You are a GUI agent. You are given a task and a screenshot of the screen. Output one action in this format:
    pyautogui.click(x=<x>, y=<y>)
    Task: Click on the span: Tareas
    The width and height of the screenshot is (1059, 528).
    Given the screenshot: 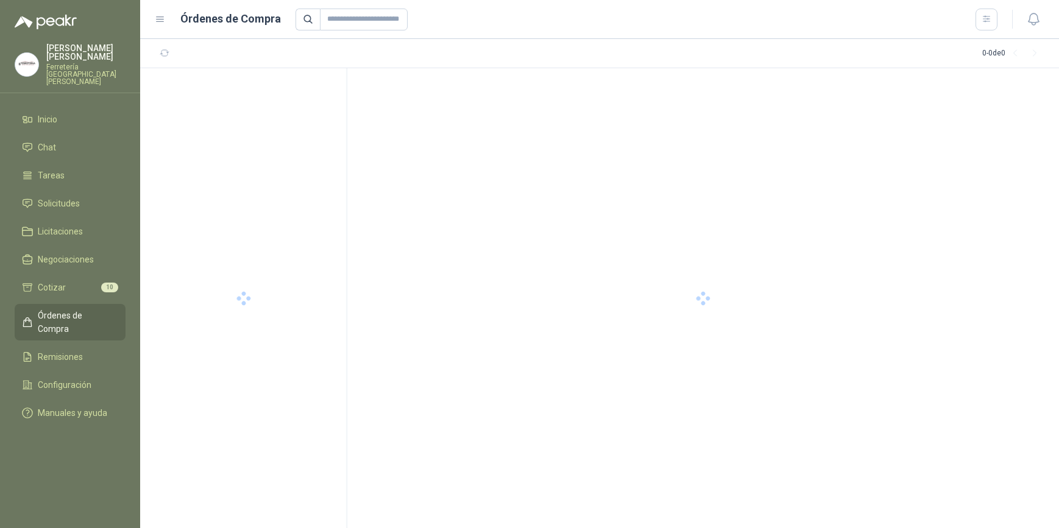 What is the action you would take?
    pyautogui.click(x=51, y=176)
    